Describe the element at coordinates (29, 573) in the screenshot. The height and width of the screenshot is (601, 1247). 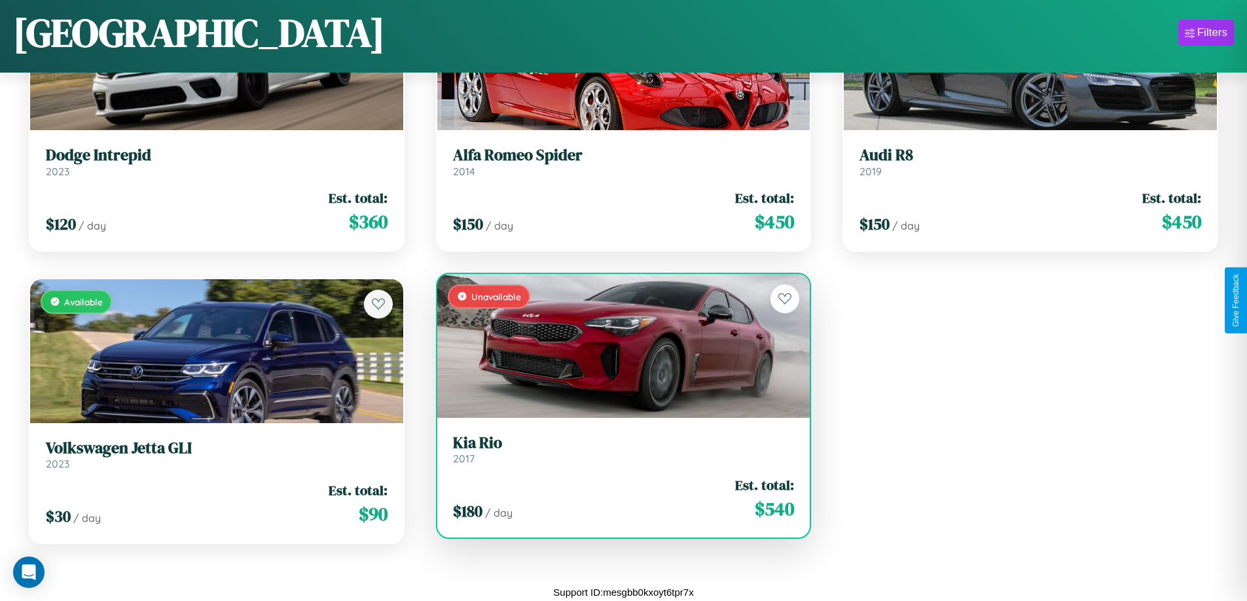
I see `div: Open Intercom Messenger` at that location.